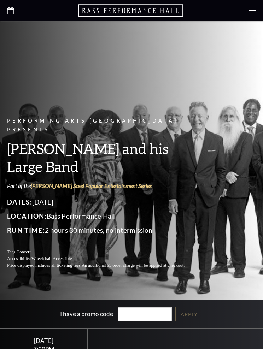  I want to click on span: An additional $5 order charge will be applied at checkout., so click(133, 265).